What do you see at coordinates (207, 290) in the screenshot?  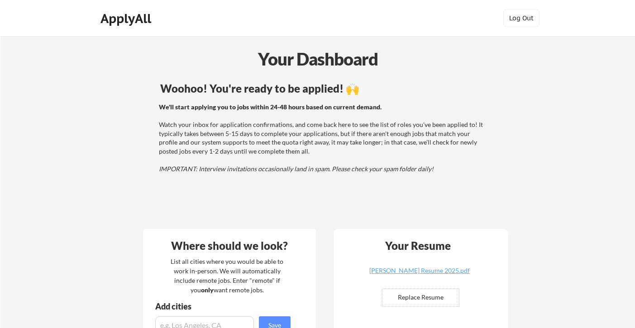 I see `strong: only` at bounding box center [207, 290].